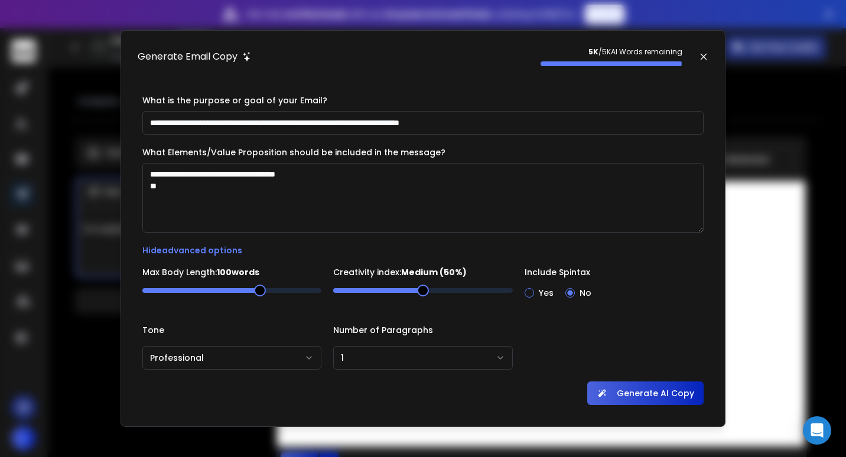  Describe the element at coordinates (593, 51) in the screenshot. I see `strong: 5K` at that location.